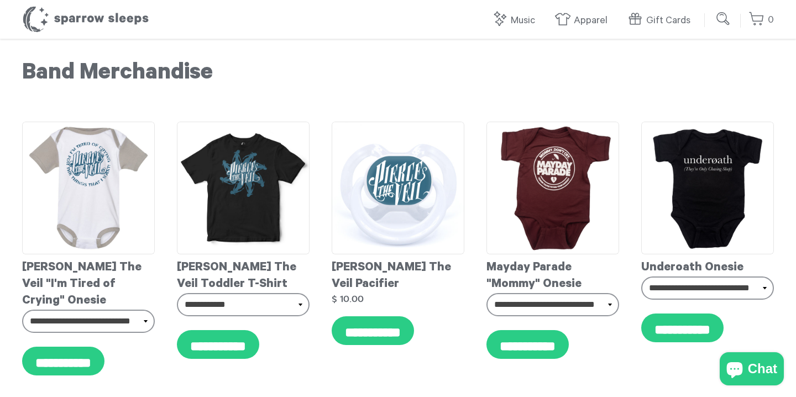  What do you see at coordinates (86, 19) in the screenshot?
I see `h1: Sparrow Sleeps` at bounding box center [86, 19].